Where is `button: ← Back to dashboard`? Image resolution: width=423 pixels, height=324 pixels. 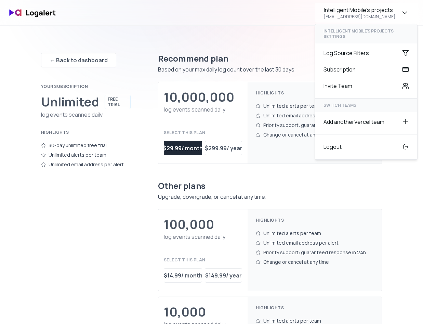 button: ← Back to dashboard is located at coordinates (79, 60).